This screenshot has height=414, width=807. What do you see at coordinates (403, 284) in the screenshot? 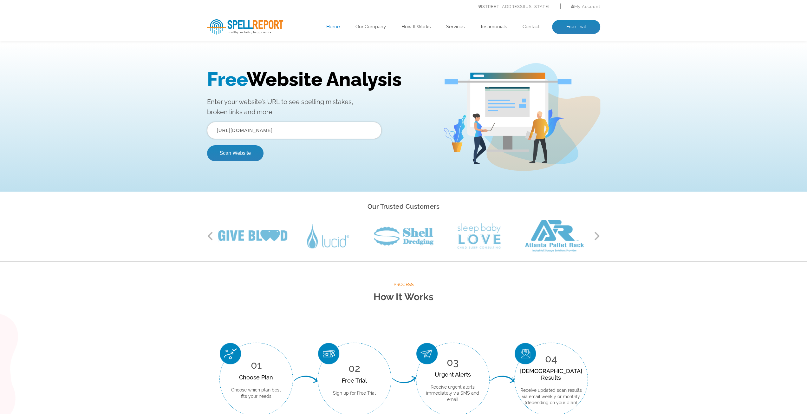
I see `span: Process` at bounding box center [403, 284].